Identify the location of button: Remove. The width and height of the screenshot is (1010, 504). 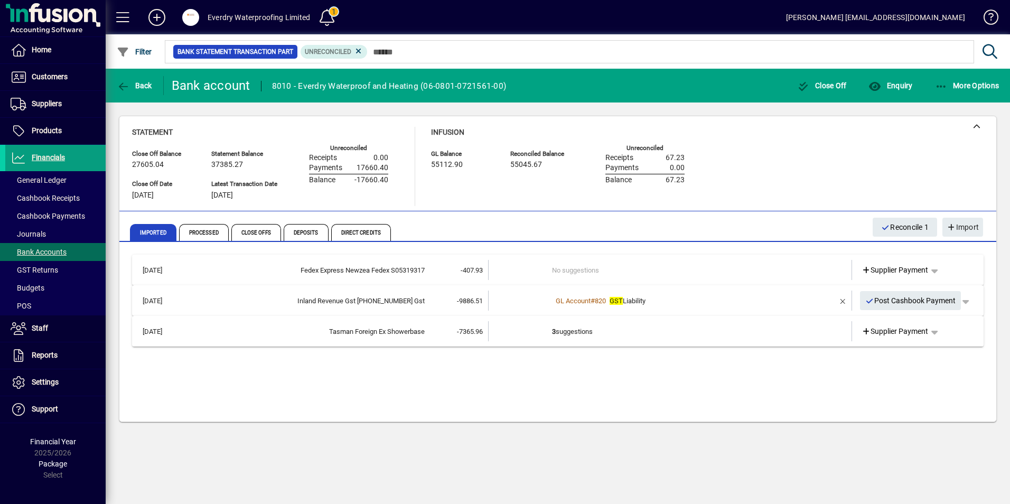
(843, 300).